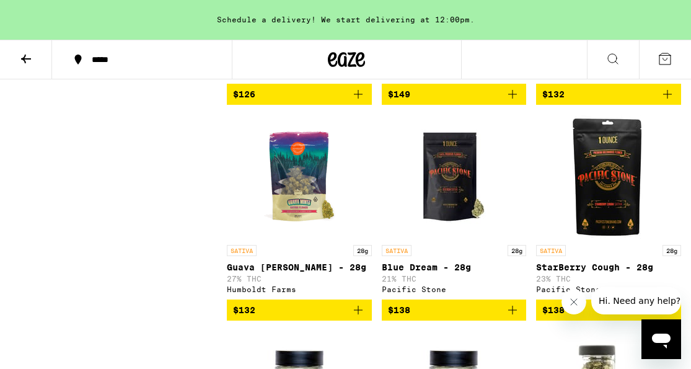  I want to click on span: $149, so click(399, 94).